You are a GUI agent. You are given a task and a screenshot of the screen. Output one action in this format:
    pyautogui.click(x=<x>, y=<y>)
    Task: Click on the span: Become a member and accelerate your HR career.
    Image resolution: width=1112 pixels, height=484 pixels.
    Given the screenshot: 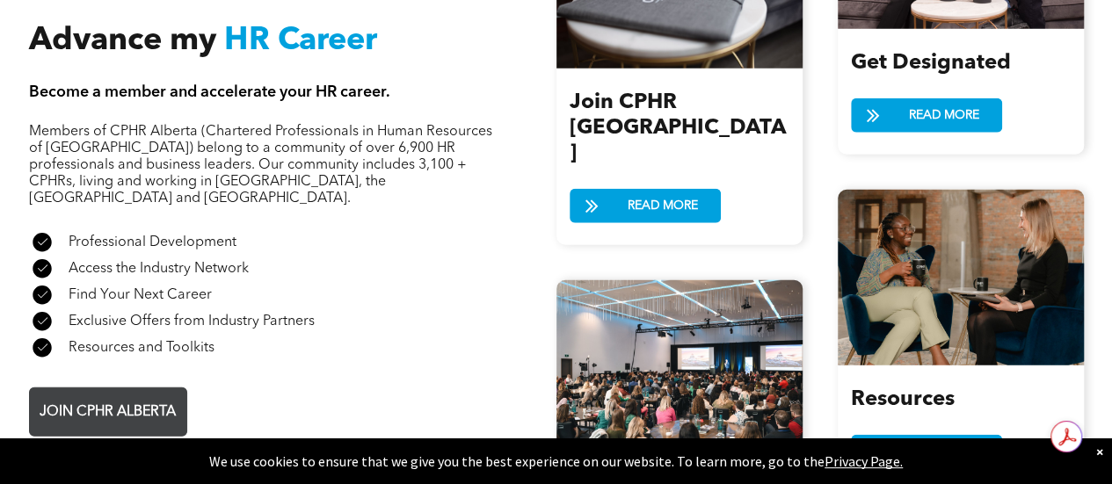 What is the action you would take?
    pyautogui.click(x=209, y=92)
    